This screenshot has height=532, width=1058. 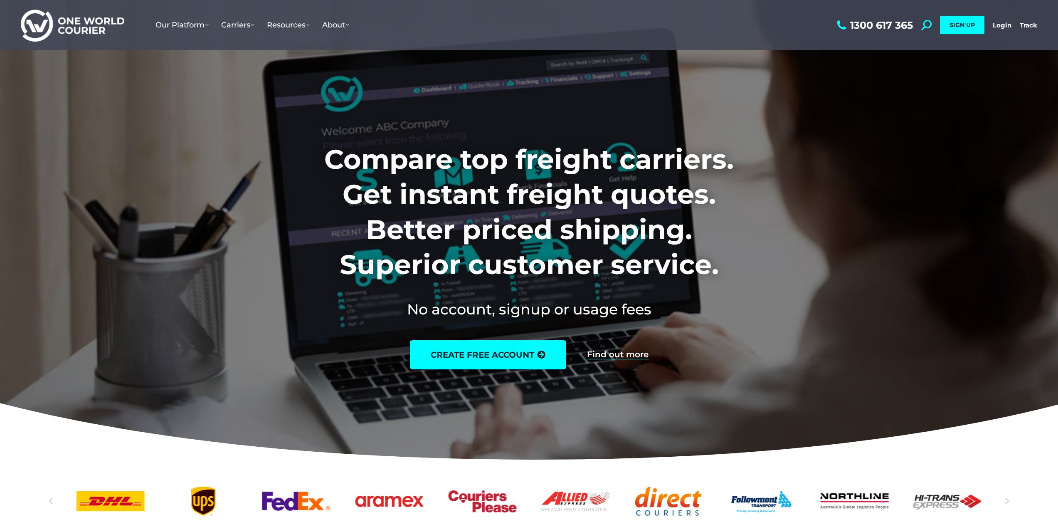 What do you see at coordinates (72, 25) in the screenshot?
I see `img: One World Courier` at bounding box center [72, 25].